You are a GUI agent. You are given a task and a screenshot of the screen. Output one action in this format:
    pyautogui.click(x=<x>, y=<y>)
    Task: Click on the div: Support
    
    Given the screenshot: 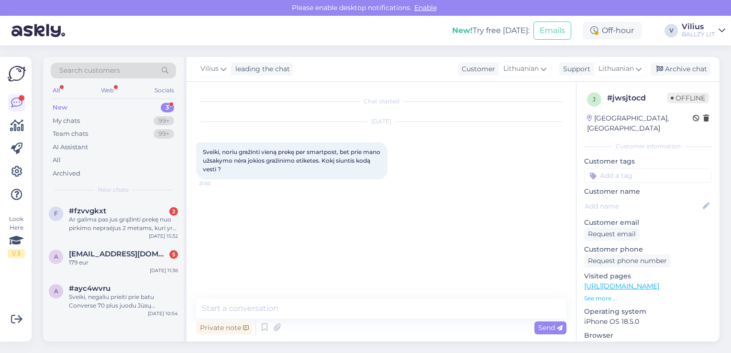 What is the action you would take?
    pyautogui.click(x=574, y=69)
    